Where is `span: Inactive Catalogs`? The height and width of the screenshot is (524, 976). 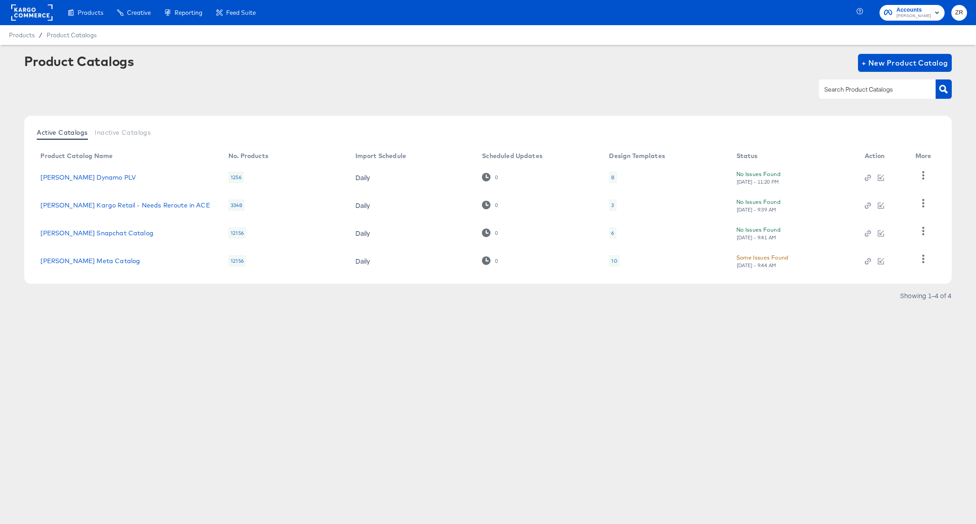
span: Inactive Catalogs is located at coordinates (122, 132).